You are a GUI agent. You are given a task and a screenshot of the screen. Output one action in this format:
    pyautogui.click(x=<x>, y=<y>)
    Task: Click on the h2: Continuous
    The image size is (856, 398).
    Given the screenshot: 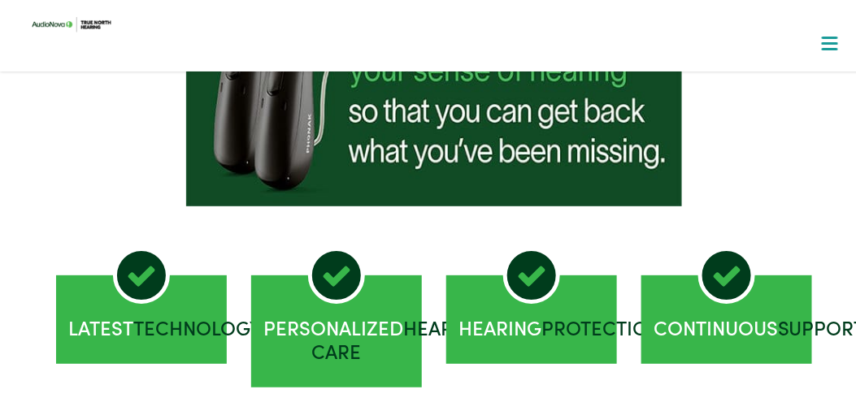 What is the action you would take?
    pyautogui.click(x=727, y=325)
    